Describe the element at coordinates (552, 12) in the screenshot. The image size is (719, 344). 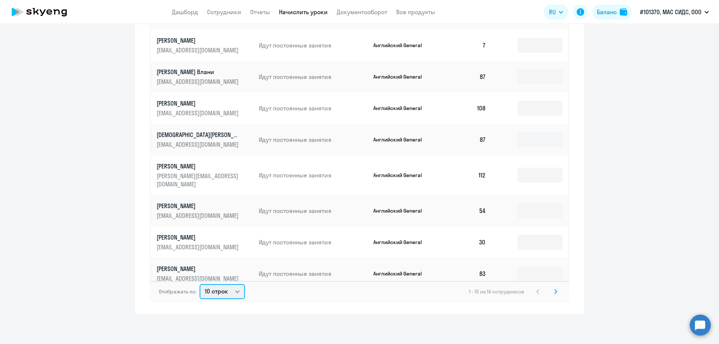
I see `span: RU` at that location.